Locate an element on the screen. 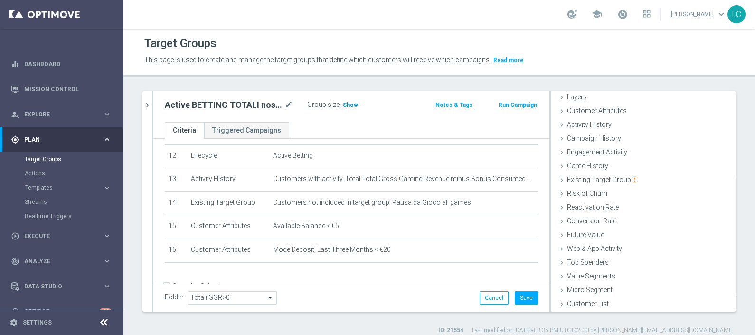  i: lightbulb is located at coordinates (15, 311).